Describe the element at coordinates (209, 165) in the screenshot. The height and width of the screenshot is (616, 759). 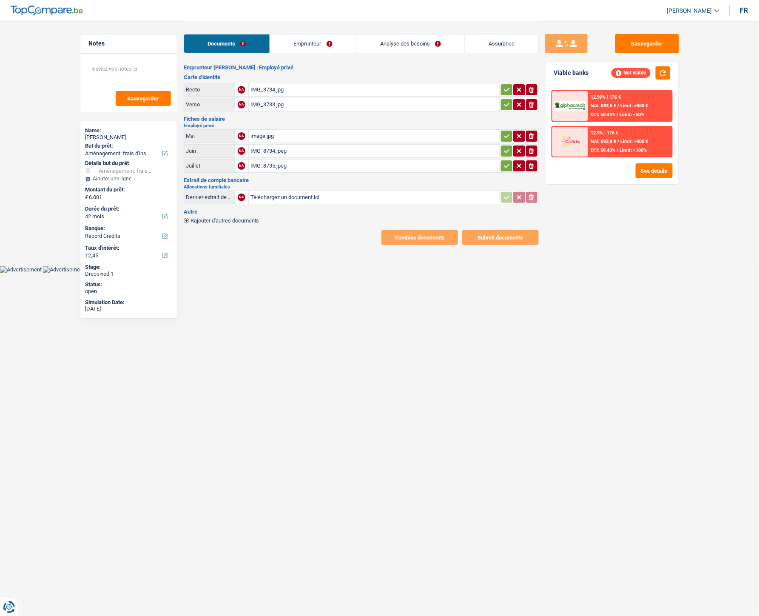
I see `div: Juillet` at that location.